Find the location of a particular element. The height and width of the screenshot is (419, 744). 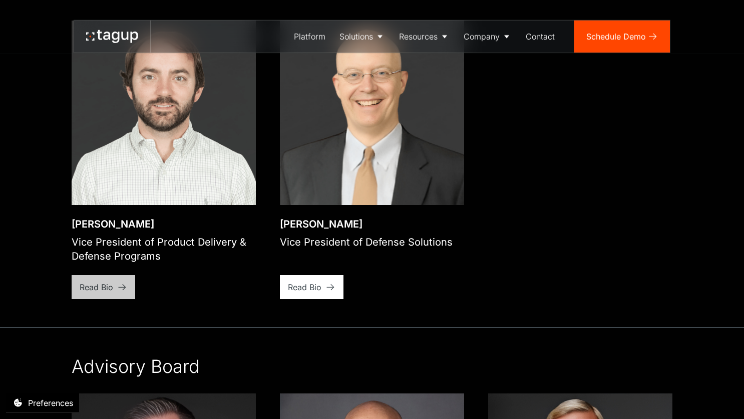

div: Schedule Demo is located at coordinates (616, 37).